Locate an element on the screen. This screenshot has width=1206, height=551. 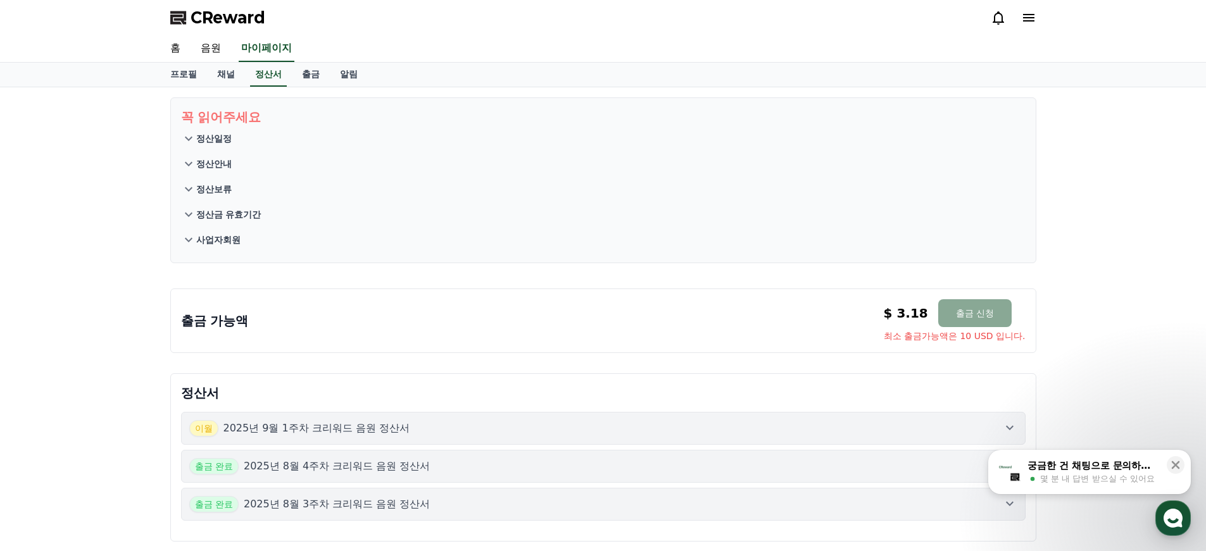
p: 정산보류 is located at coordinates (214, 189).